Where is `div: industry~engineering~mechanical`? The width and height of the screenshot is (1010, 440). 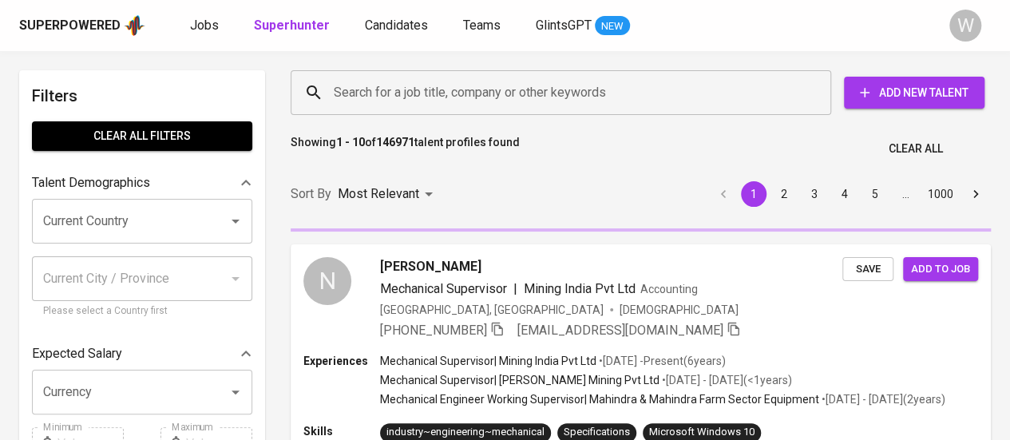 div: industry~engineering~mechanical is located at coordinates (466, 432).